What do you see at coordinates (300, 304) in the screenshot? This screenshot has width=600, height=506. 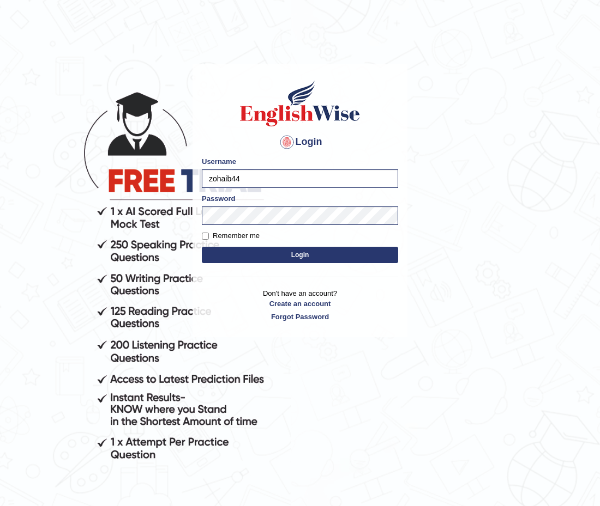 I see `a: Create an account` at bounding box center [300, 304].